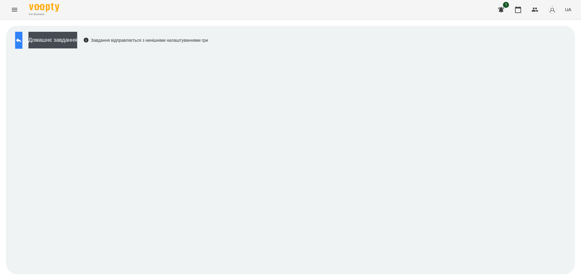 Image resolution: width=581 pixels, height=276 pixels. I want to click on div: Завдання відправляється з нинішніми налаштуваннями гри, so click(146, 40).